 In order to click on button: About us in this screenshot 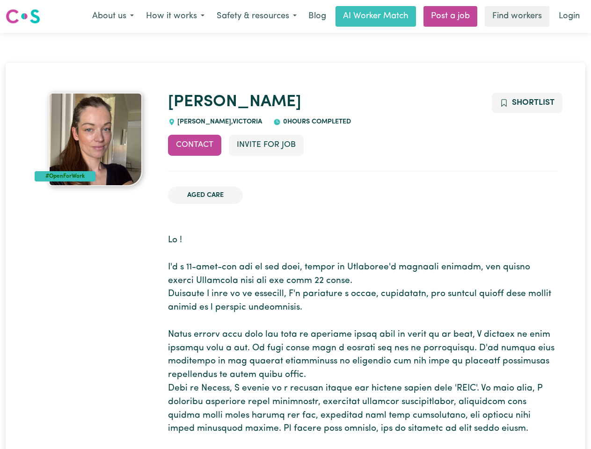, I will do `click(113, 16)`.